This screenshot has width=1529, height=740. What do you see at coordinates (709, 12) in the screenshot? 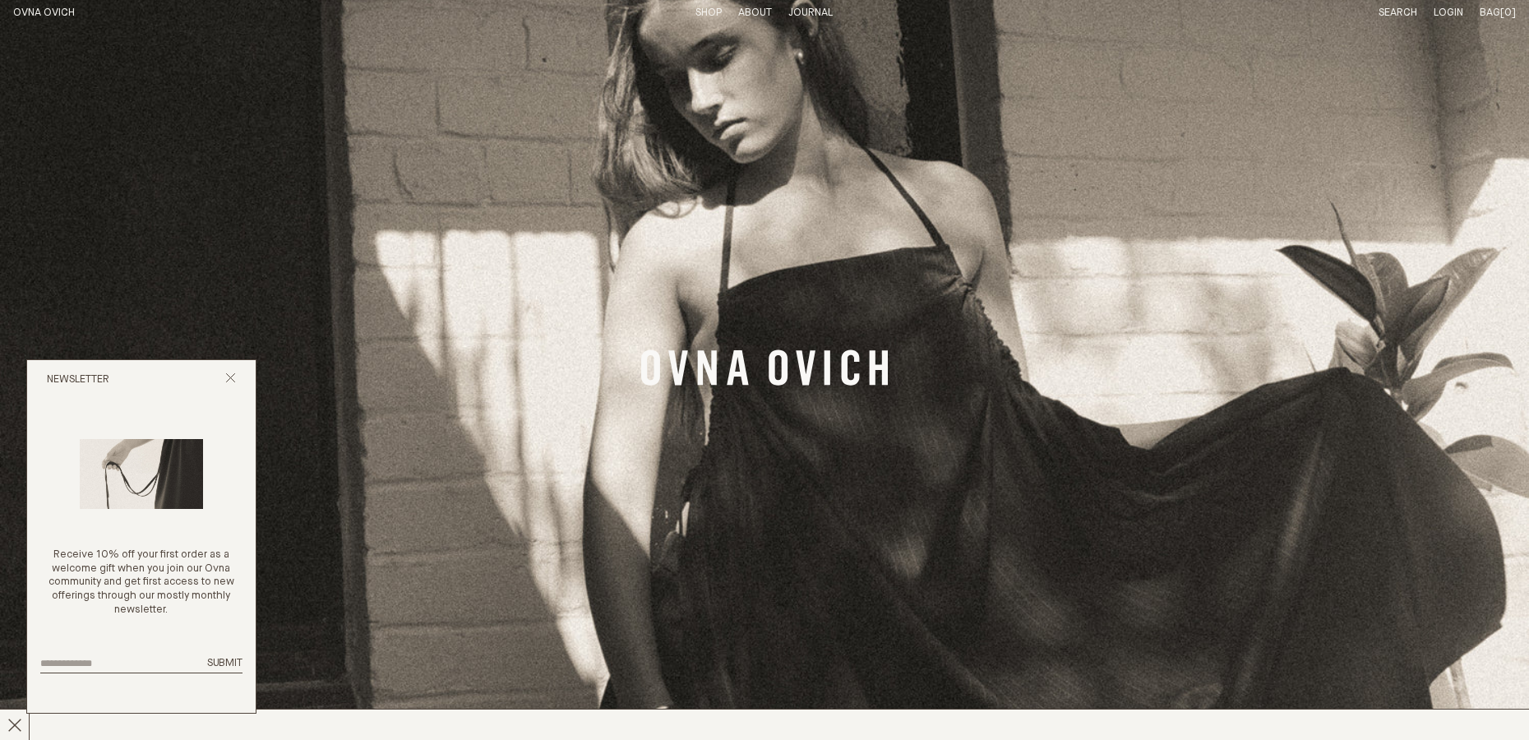
I see `a: Shop` at bounding box center [709, 12].